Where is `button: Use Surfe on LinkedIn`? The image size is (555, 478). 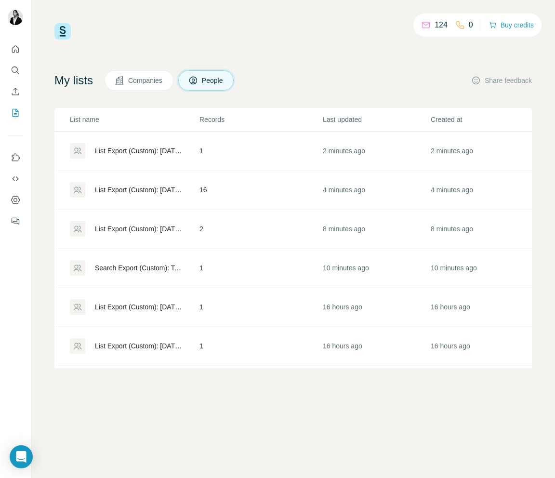
button: Use Surfe on LinkedIn is located at coordinates (15, 157).